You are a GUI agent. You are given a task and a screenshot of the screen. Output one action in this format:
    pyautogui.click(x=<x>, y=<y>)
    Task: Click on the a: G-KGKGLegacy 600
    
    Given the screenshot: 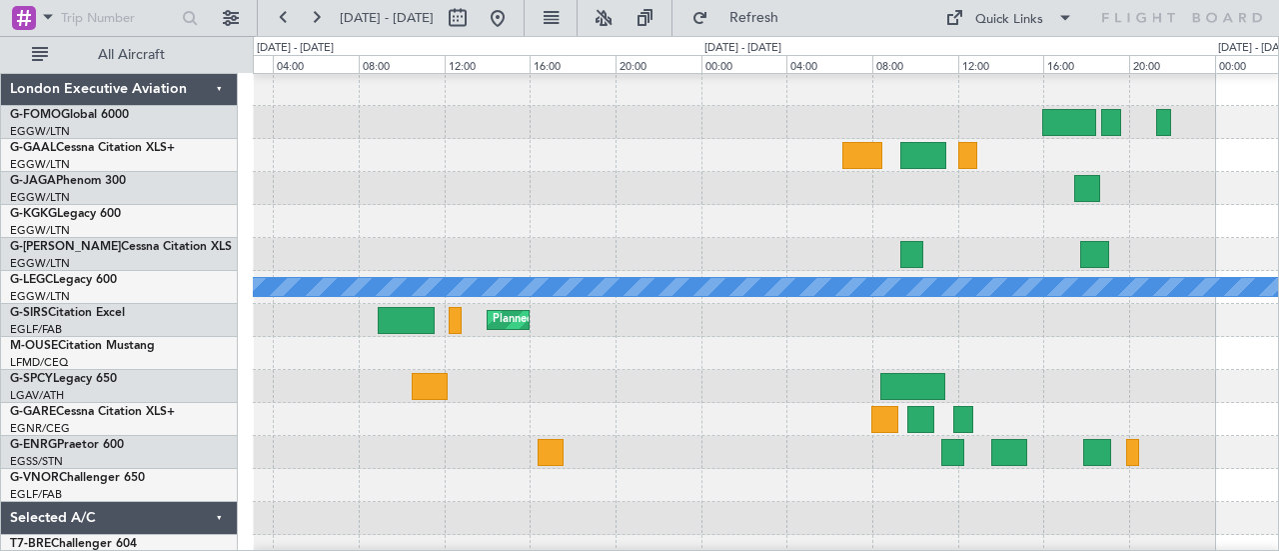 What is the action you would take?
    pyautogui.click(x=65, y=214)
    